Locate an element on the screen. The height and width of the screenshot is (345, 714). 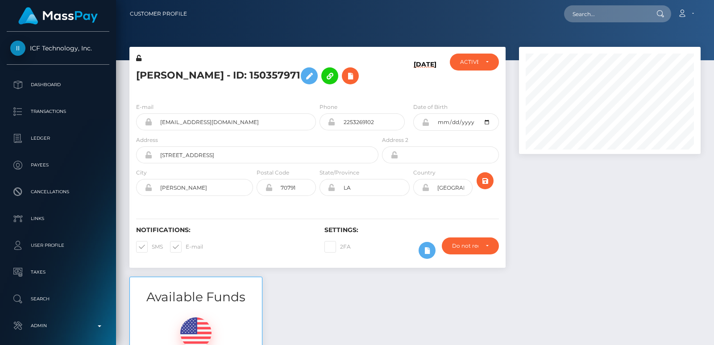
p: Taxes is located at coordinates (58, 272).